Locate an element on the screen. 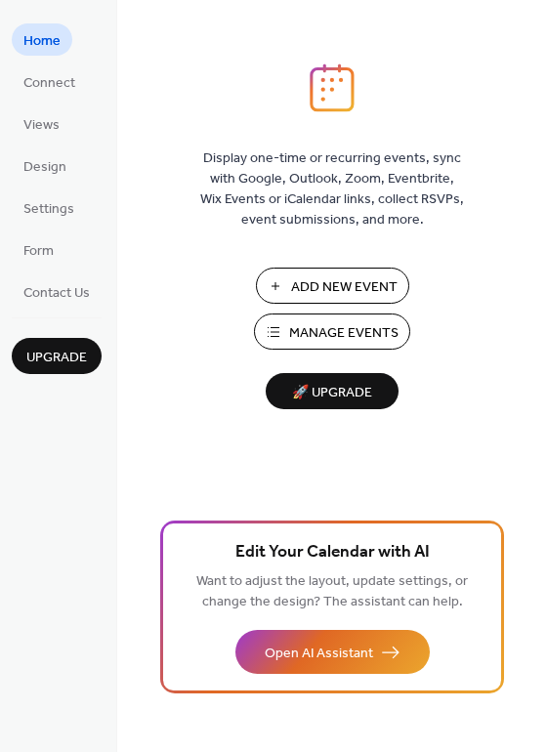  a: Design is located at coordinates (45, 165).